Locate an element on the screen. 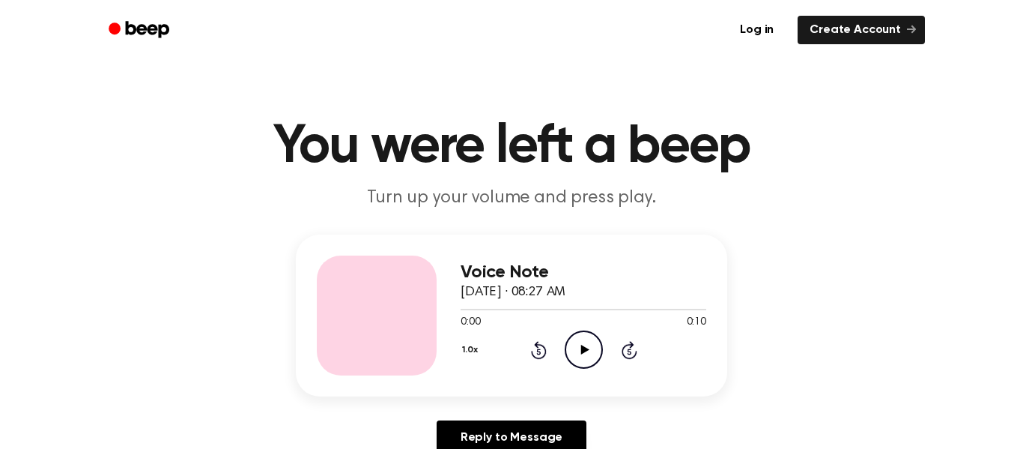 Image resolution: width=1023 pixels, height=449 pixels. h3: Voice Note is located at coordinates (583, 272).